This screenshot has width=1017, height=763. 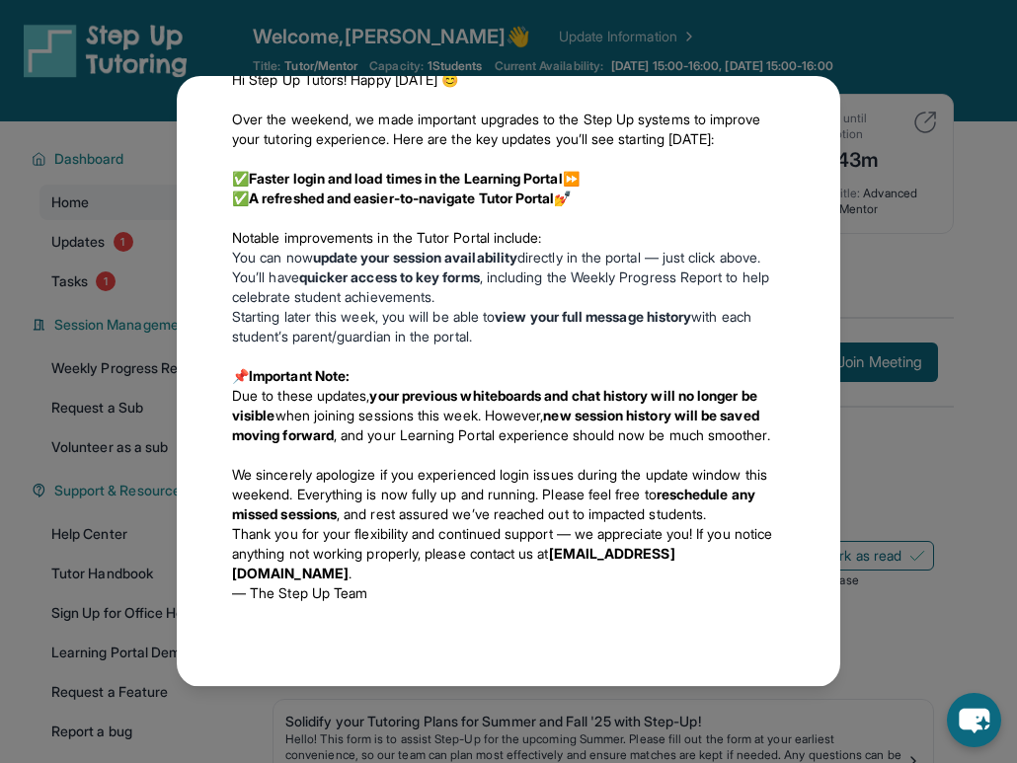 What do you see at coordinates (410, 415) in the screenshot?
I see `span: when joining sessions this week. However,` at bounding box center [410, 415].